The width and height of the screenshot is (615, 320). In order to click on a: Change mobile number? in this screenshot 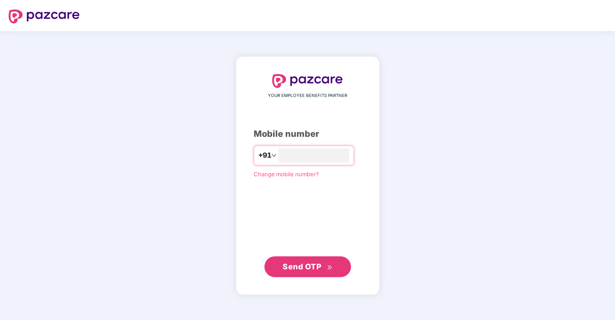, I will do `click(286, 174)`.